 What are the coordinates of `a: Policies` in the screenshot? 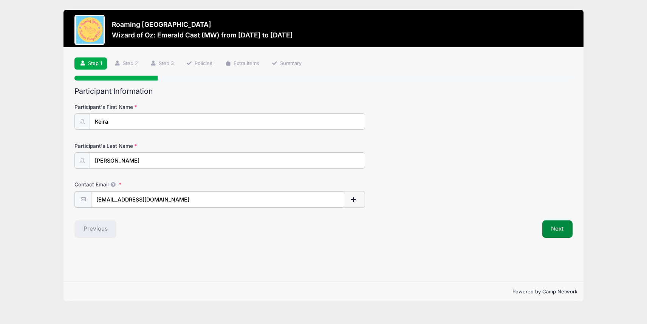 It's located at (200, 64).